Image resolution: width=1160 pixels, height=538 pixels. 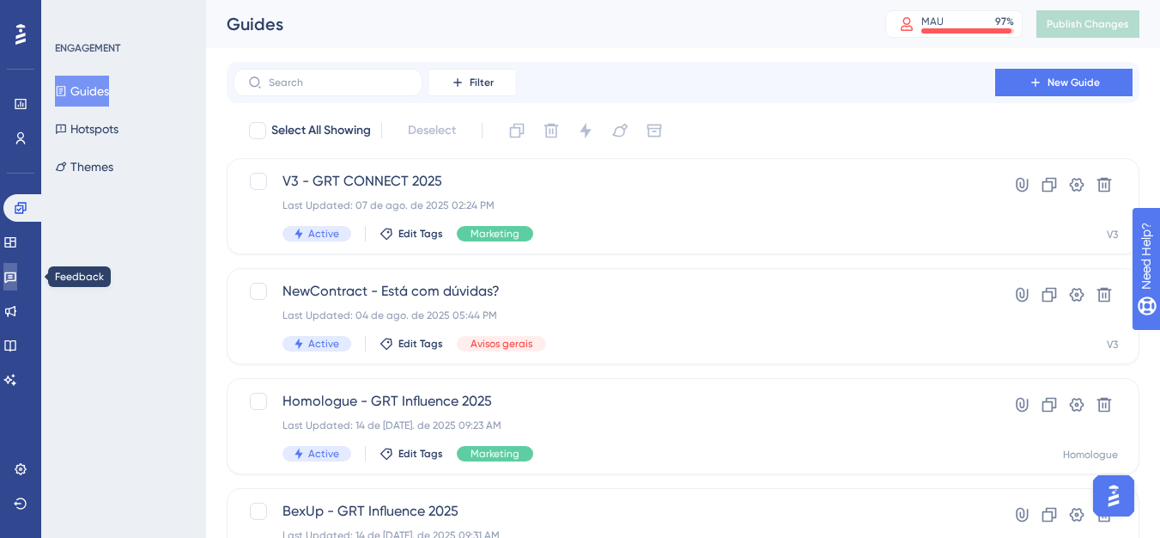 I want to click on span: Avisos gerais, so click(x=502, y=344).